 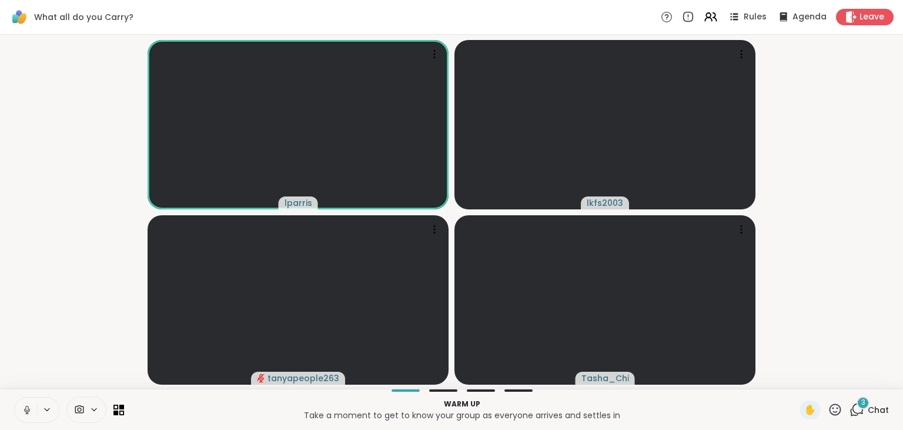 I want to click on span: lkfs2003, so click(x=605, y=203).